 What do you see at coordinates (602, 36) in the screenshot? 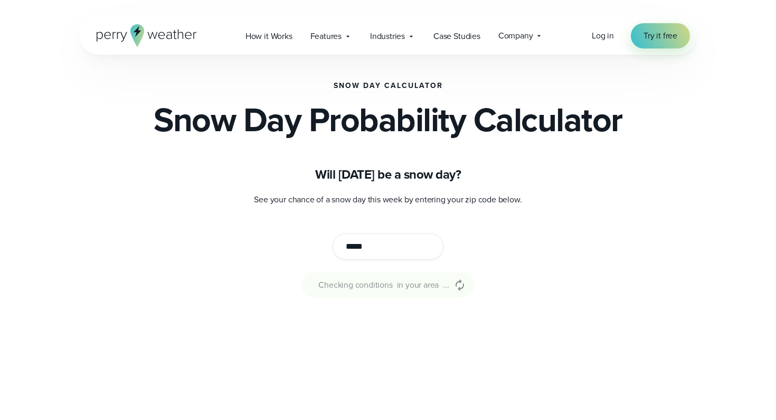
I see `a: Log in` at bounding box center [602, 36].